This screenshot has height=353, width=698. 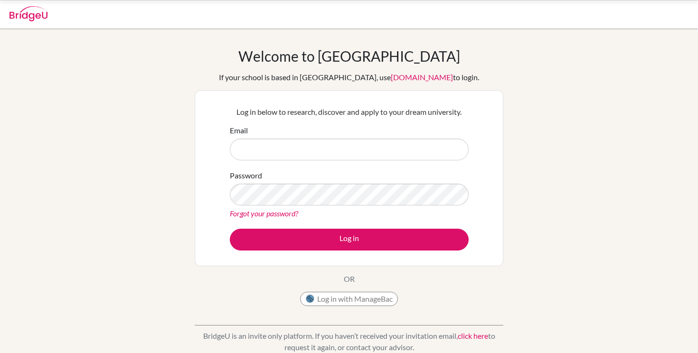 I want to click on img: Bridge-U, so click(x=29, y=14).